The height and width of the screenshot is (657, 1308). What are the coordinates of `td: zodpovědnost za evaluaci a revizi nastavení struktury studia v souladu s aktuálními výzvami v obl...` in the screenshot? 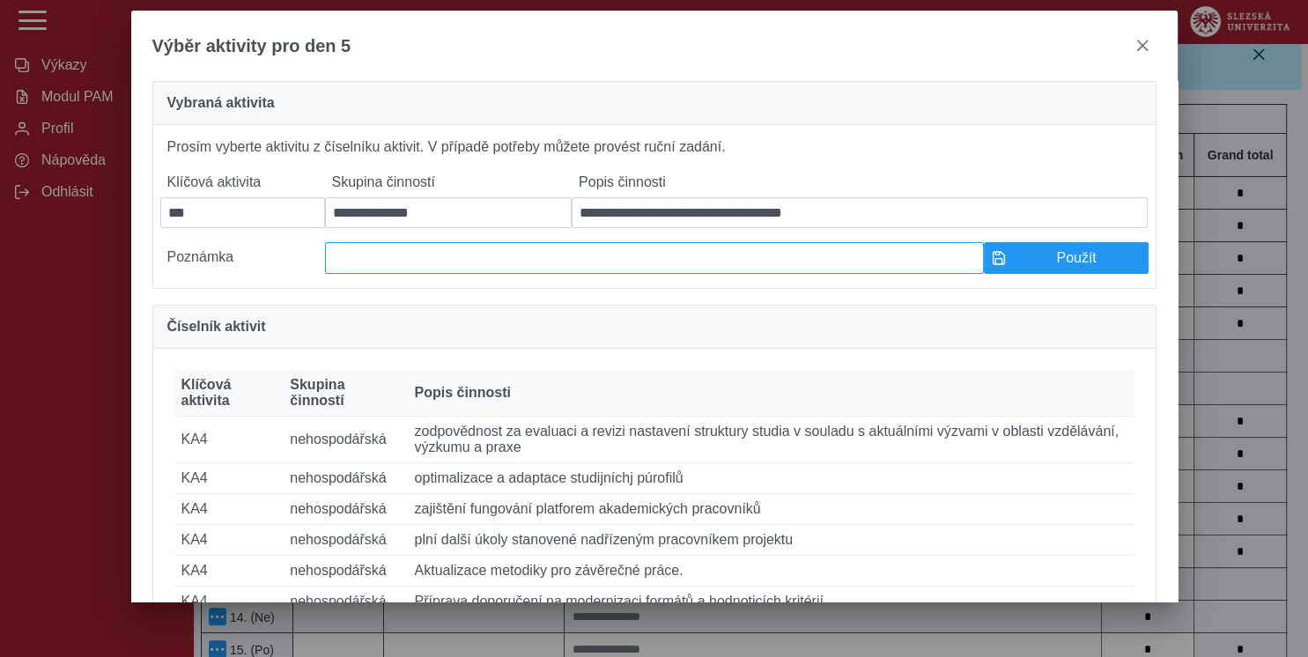 It's located at (771, 439).